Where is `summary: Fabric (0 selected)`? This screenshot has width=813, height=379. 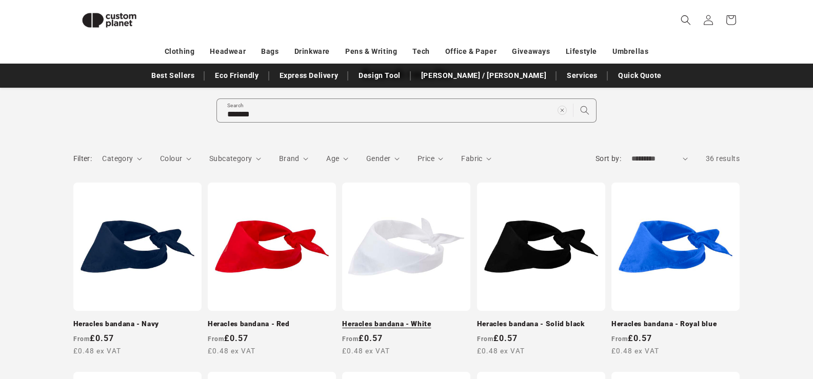 summary: Fabric (0 selected) is located at coordinates (476, 159).